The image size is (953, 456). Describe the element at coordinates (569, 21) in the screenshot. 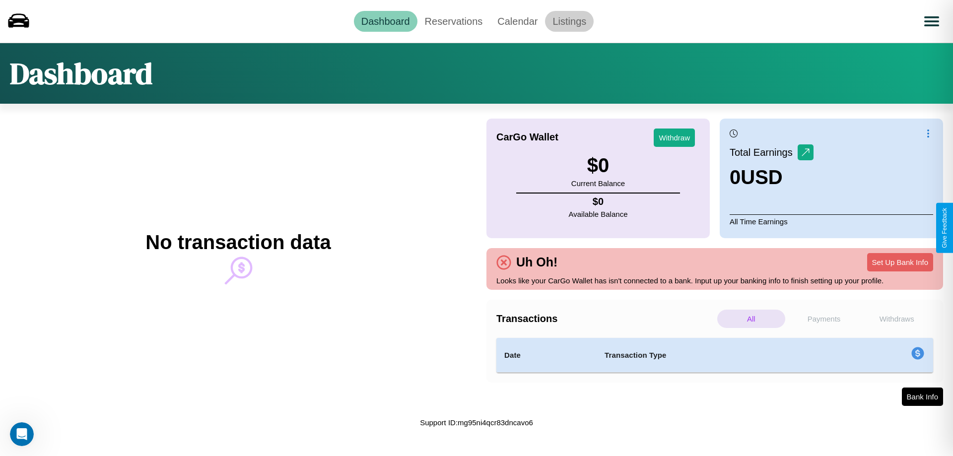

I see `a: Listings` at that location.